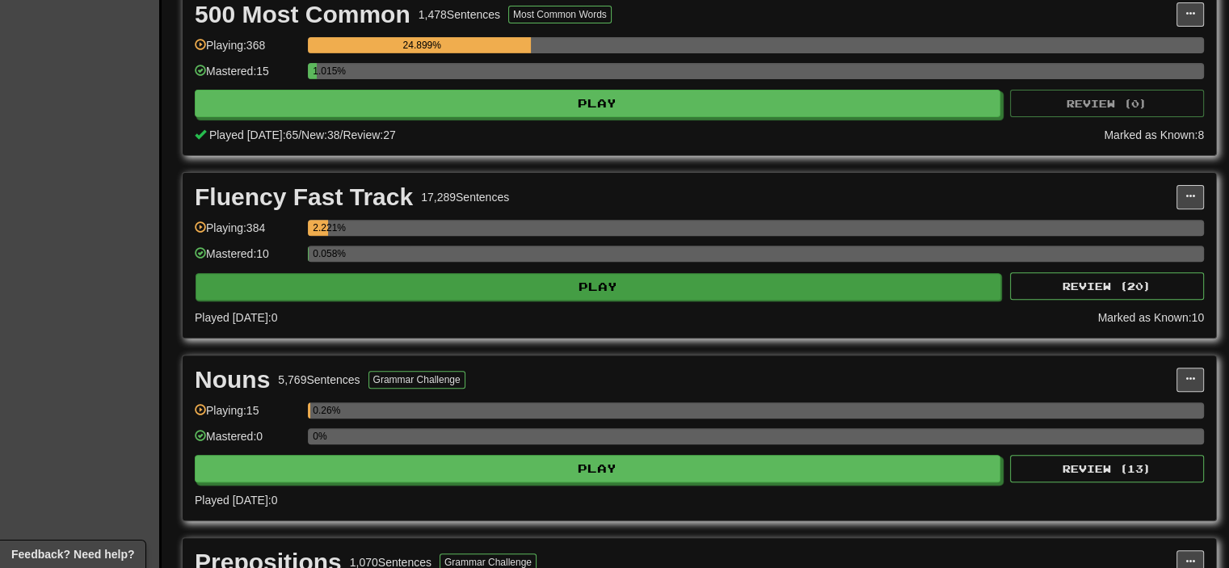 The width and height of the screenshot is (1229, 568). I want to click on div: 5,769 Sentences, so click(318, 380).